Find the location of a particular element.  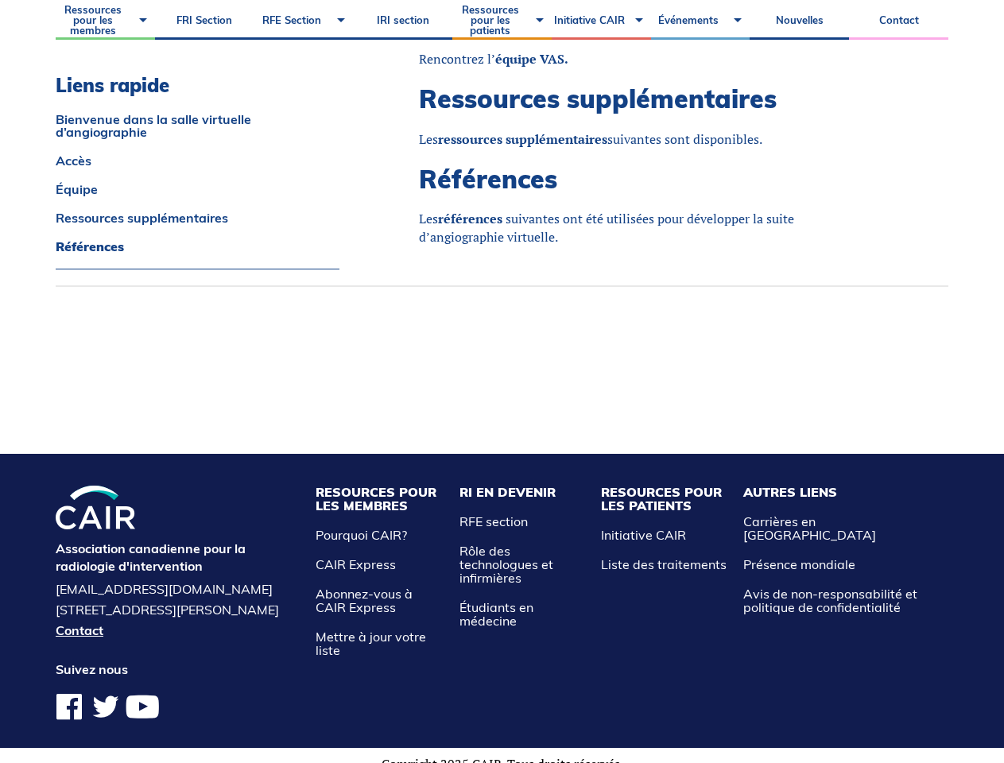

a: Initiative CAIR is located at coordinates (643, 535).